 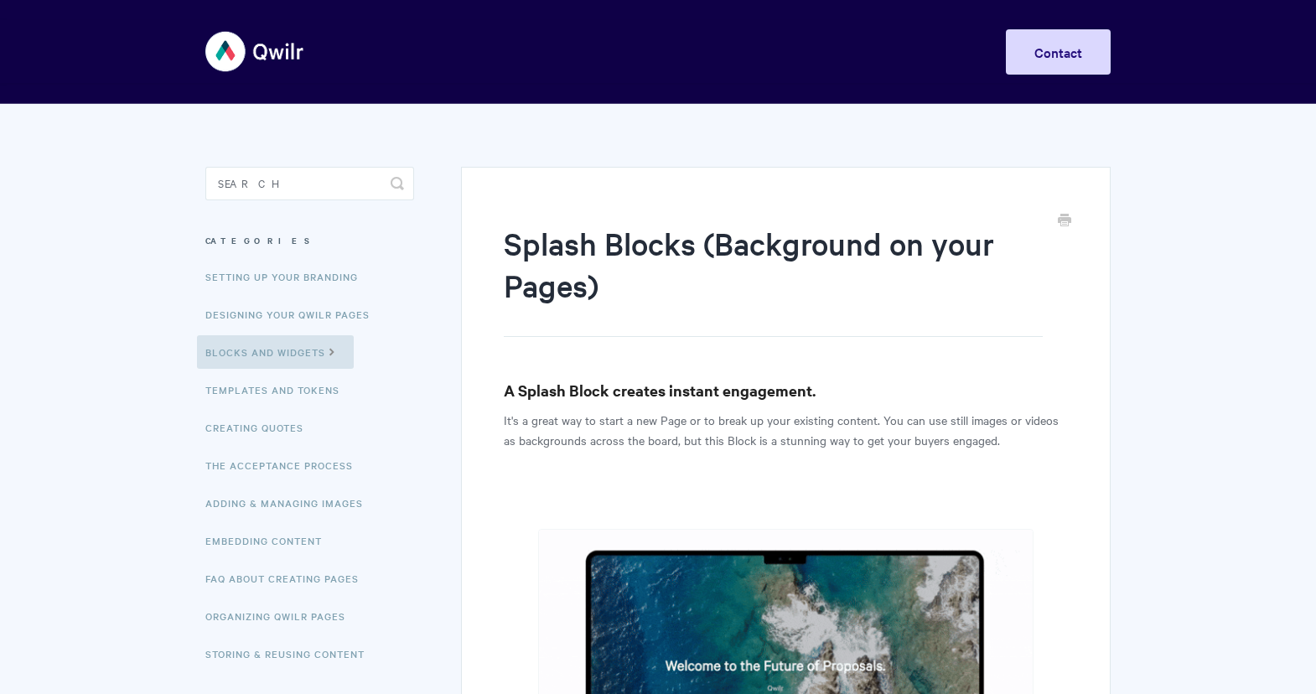 What do you see at coordinates (309, 184) in the screenshot?
I see `input: Search` at bounding box center [309, 184].